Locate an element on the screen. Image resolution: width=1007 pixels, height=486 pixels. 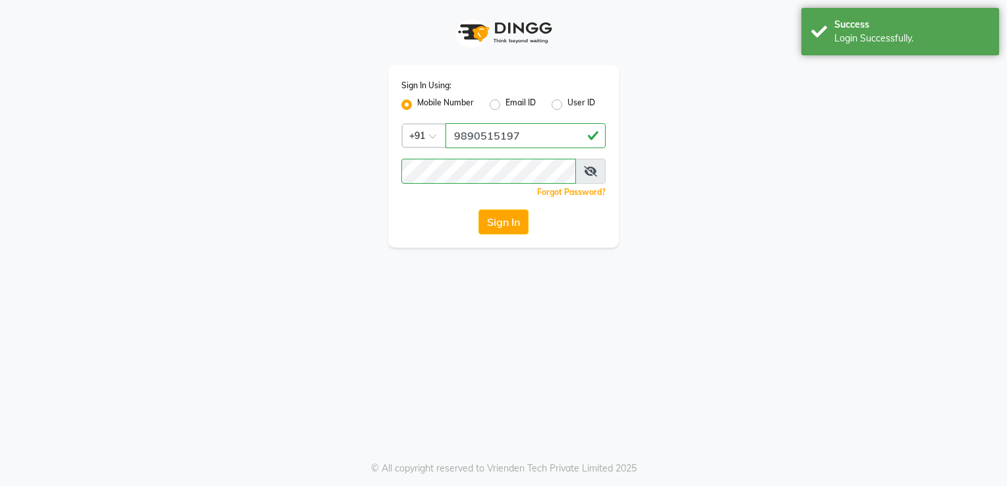
div: Login Successfully. is located at coordinates (911, 38).